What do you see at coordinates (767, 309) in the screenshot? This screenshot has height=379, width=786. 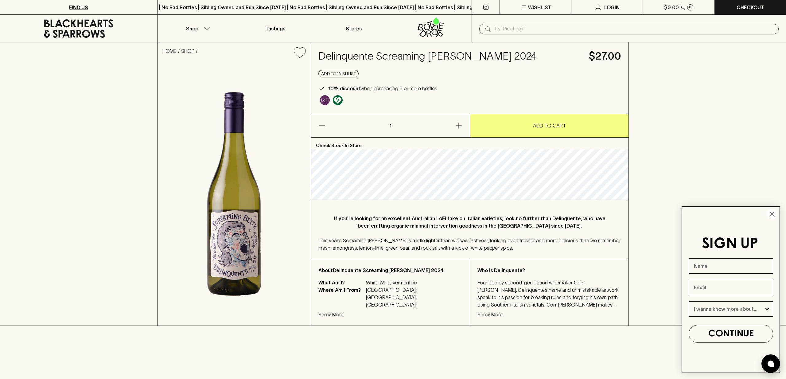 I see `button: Show Options` at bounding box center [767, 309].